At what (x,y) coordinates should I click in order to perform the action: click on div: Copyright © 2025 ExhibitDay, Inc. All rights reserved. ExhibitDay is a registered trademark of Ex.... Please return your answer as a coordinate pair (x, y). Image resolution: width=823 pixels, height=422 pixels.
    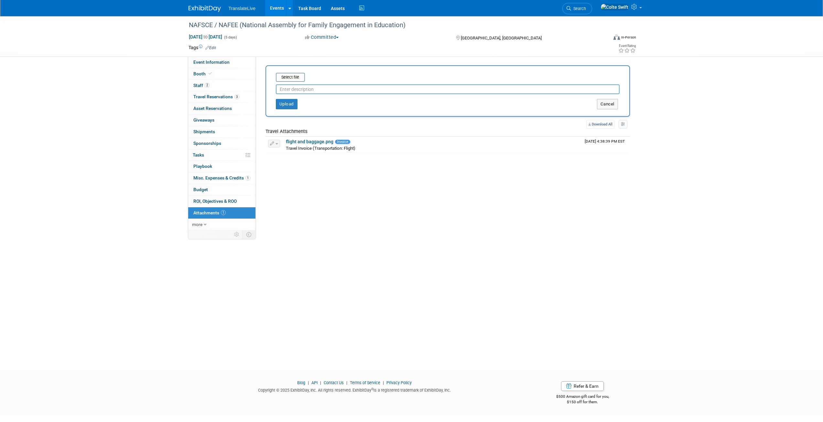
    Looking at the image, I should click on (355, 389).